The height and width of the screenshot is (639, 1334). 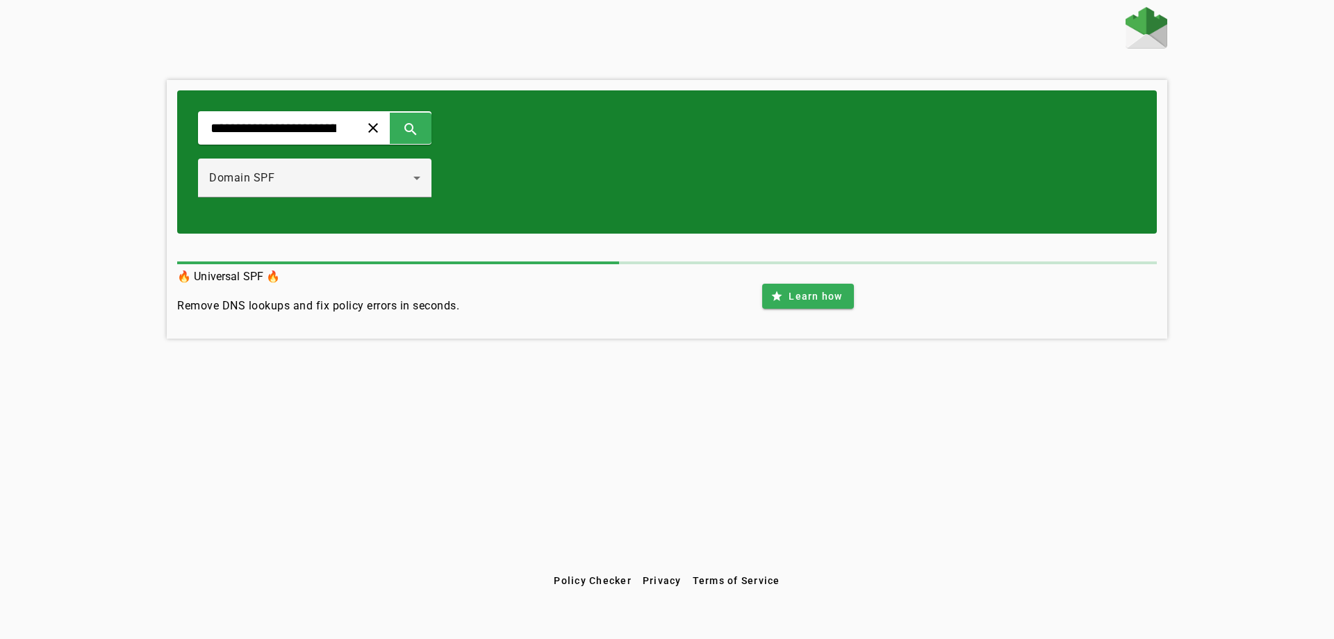 What do you see at coordinates (1146, 29) in the screenshot?
I see `a: Home` at bounding box center [1146, 29].